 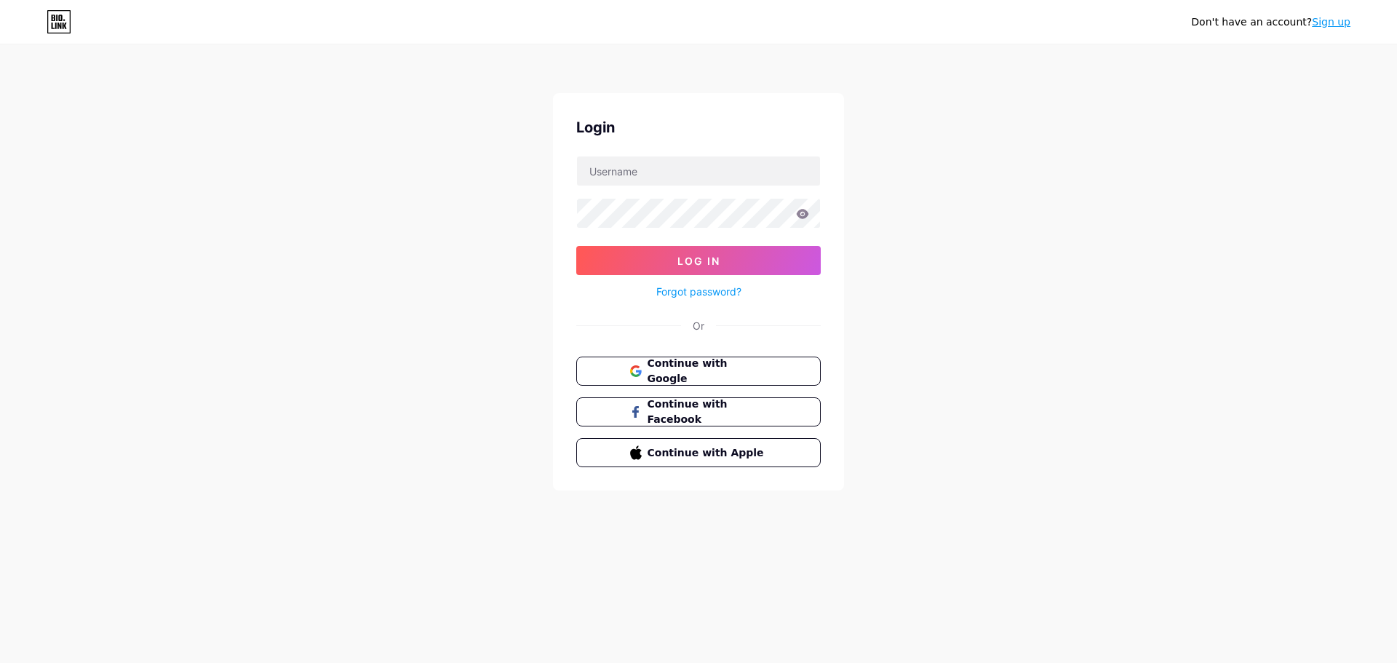 I want to click on a: Continue with Apple, so click(x=699, y=453).